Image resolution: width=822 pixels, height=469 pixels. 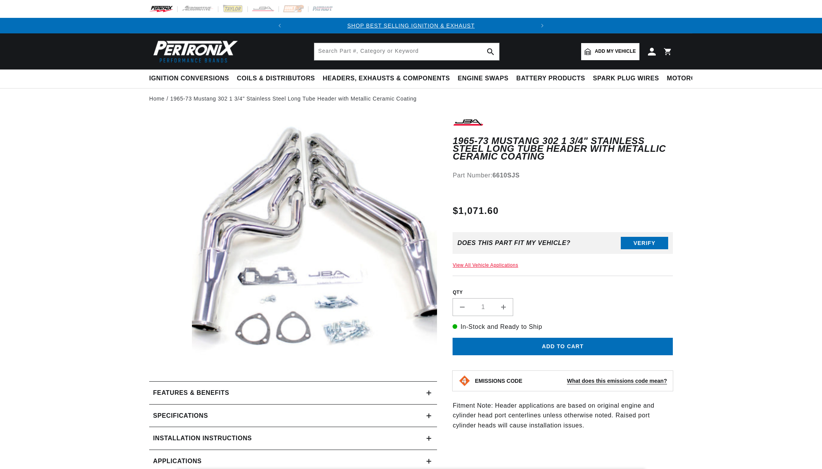 What do you see at coordinates (626, 78) in the screenshot?
I see `summary: Spark Plug Wires` at bounding box center [626, 78].